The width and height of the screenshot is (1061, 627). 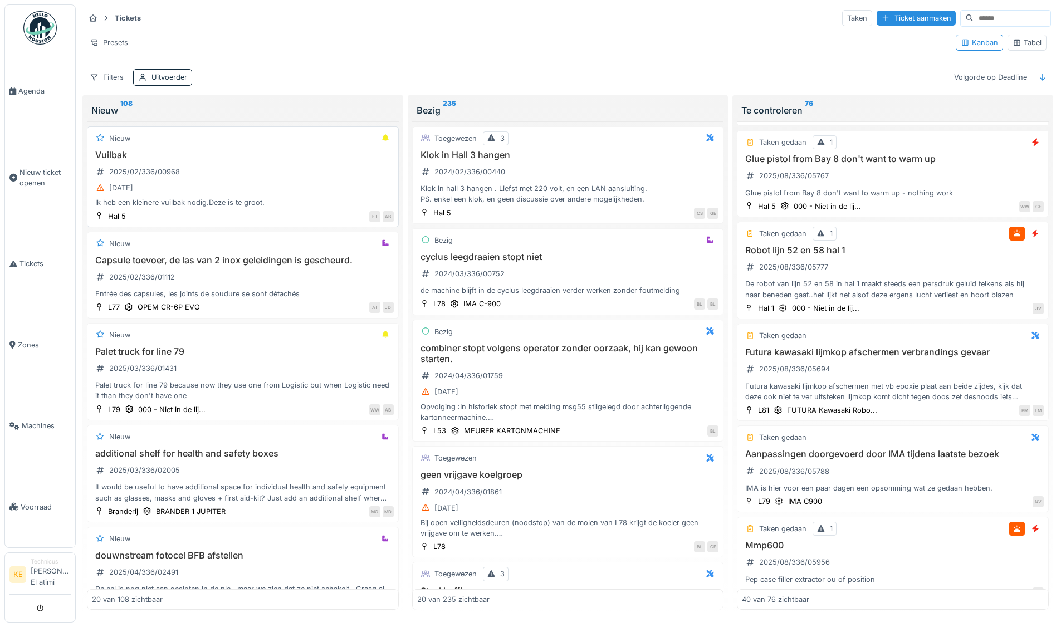 What do you see at coordinates (469, 273) in the screenshot?
I see `div: 2024/03/336/00752` at bounding box center [469, 273].